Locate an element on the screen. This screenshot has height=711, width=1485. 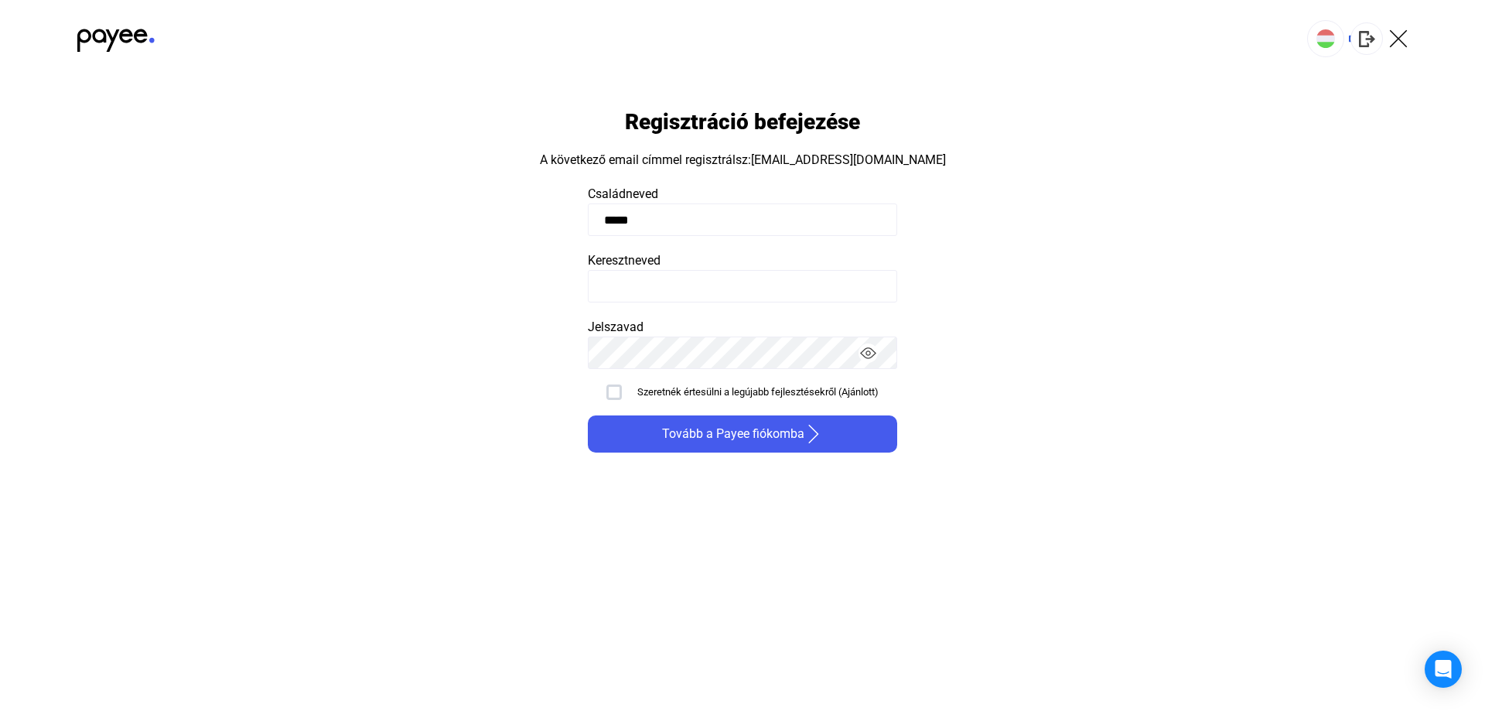
h1: Regisztráció befejezése is located at coordinates (742, 121).